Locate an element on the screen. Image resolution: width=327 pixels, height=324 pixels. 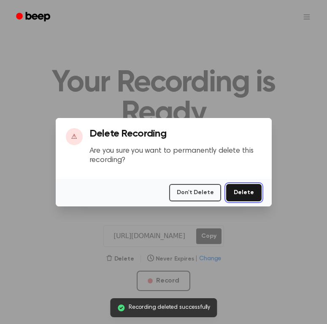
button: Open menu is located at coordinates (307, 17).